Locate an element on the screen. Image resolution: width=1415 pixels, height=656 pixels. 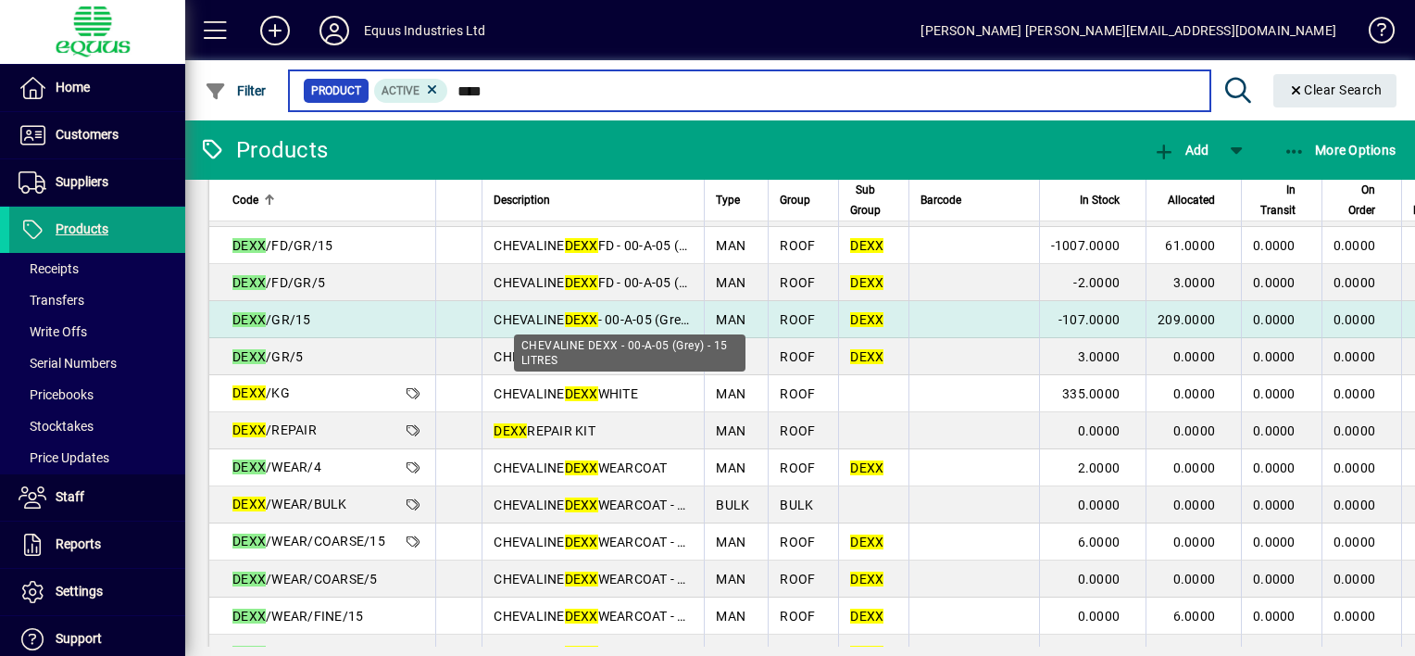
span: /GR/5 is located at coordinates (268, 357).